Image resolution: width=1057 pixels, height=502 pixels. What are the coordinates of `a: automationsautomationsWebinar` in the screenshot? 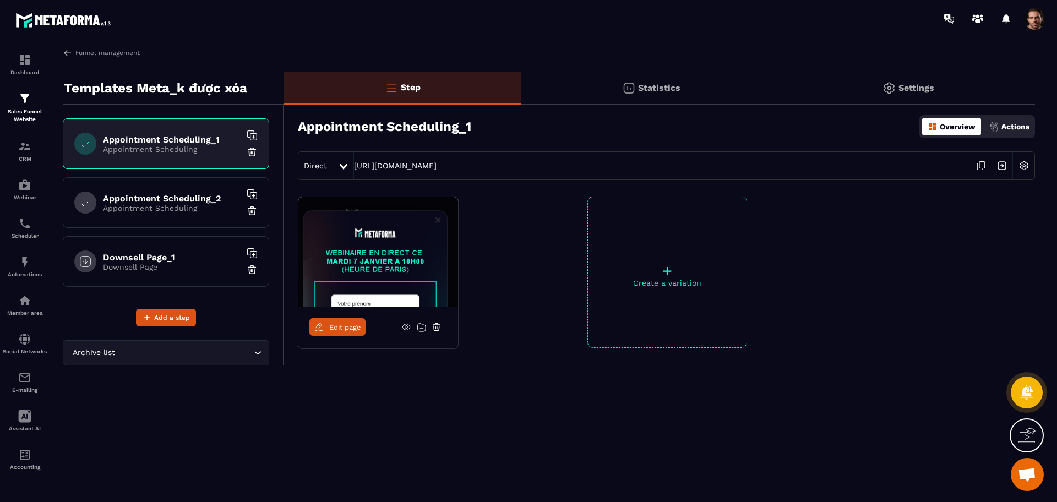 It's located at (25, 189).